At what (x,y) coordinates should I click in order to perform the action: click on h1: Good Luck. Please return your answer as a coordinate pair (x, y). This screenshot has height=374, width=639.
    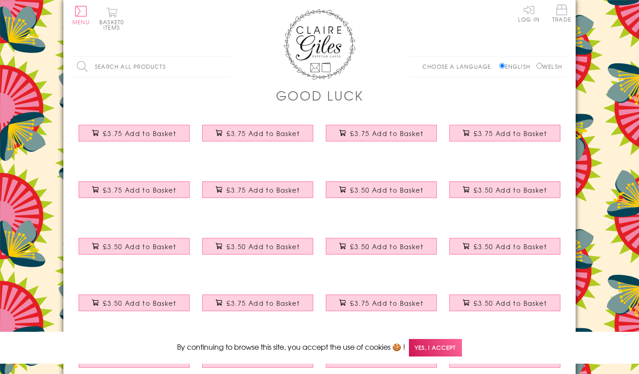
    Looking at the image, I should click on (319, 95).